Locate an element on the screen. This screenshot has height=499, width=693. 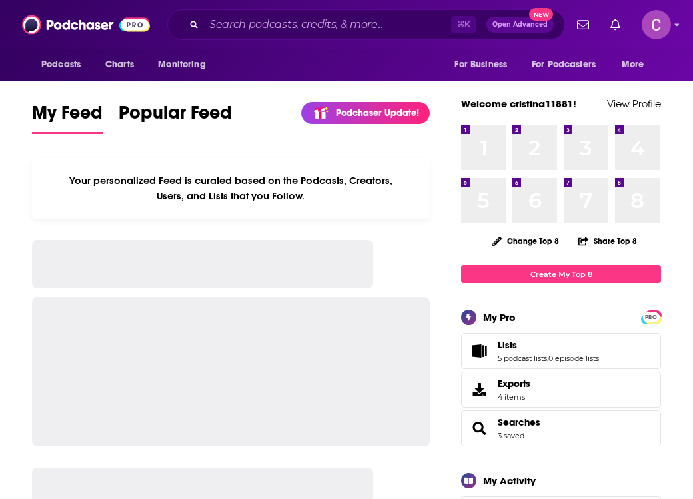
a: Exports is located at coordinates (561, 389).